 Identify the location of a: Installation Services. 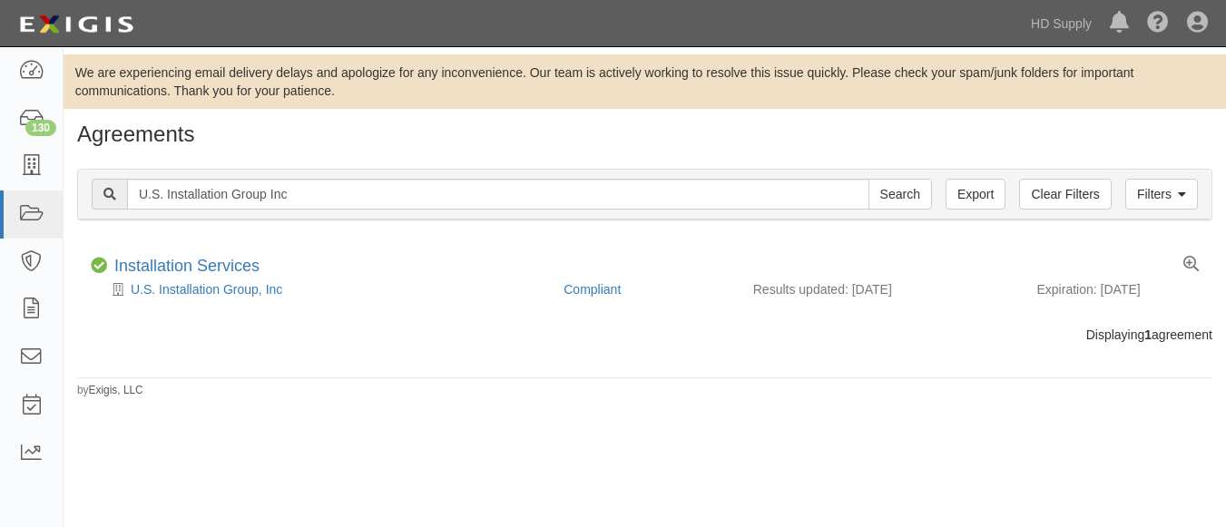
(187, 266).